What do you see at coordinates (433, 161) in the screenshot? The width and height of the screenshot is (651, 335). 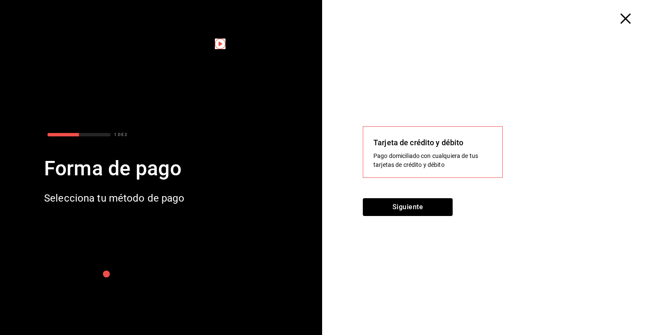 I see `div: Pago domiciliado con cualquiera de tus tarjetas de crédito y débito` at bounding box center [433, 161].